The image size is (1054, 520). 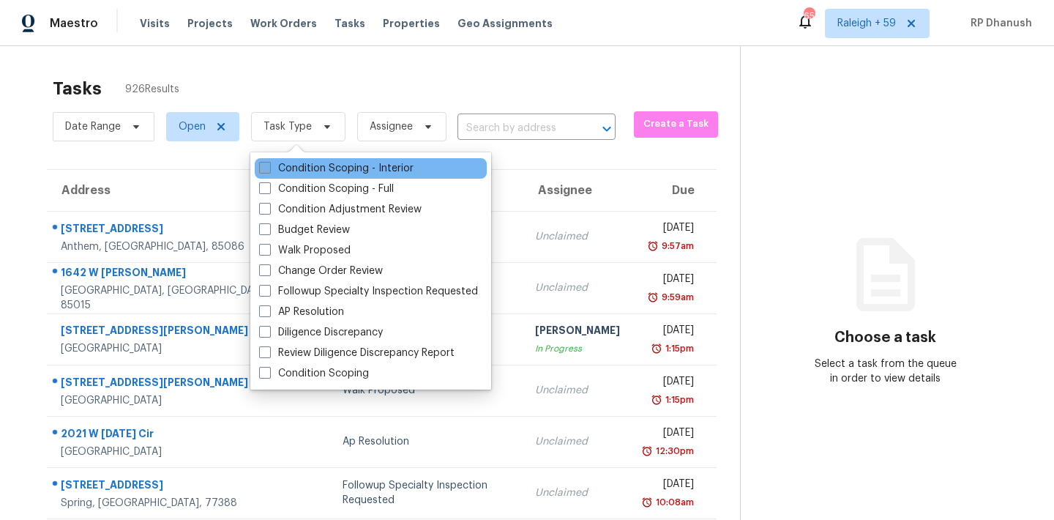 I want to click on span: Create a Task, so click(x=676, y=124).